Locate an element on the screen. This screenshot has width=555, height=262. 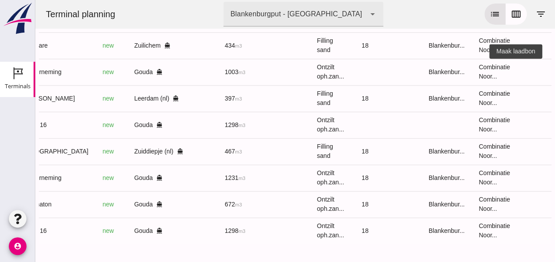
td: 1003 is located at coordinates (207, 72).